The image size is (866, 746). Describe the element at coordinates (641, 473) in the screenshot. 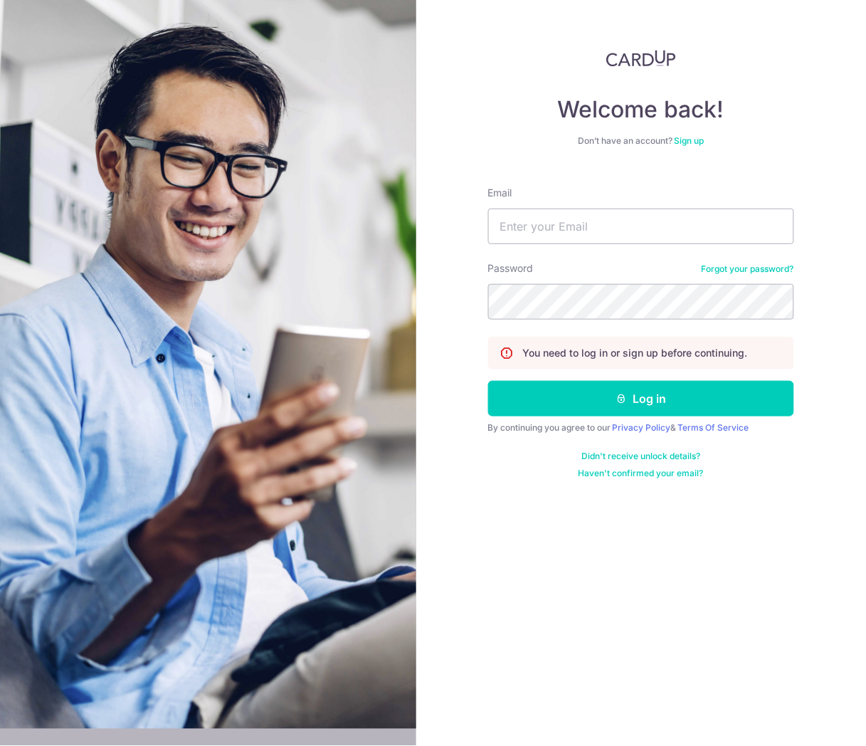

I see `a: Haven't confirmed your email?` at that location.